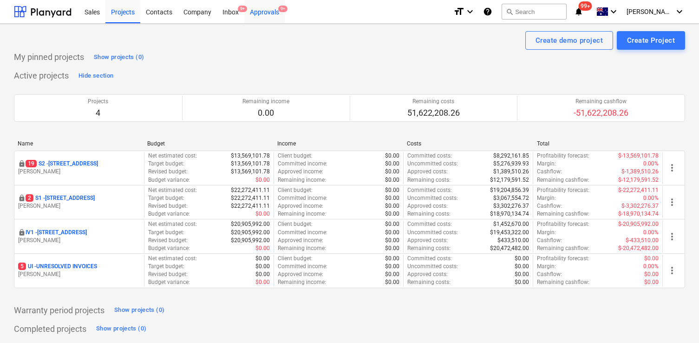 The image size is (699, 343). What do you see at coordinates (434, 101) in the screenshot?
I see `p: Remaining costs` at bounding box center [434, 101].